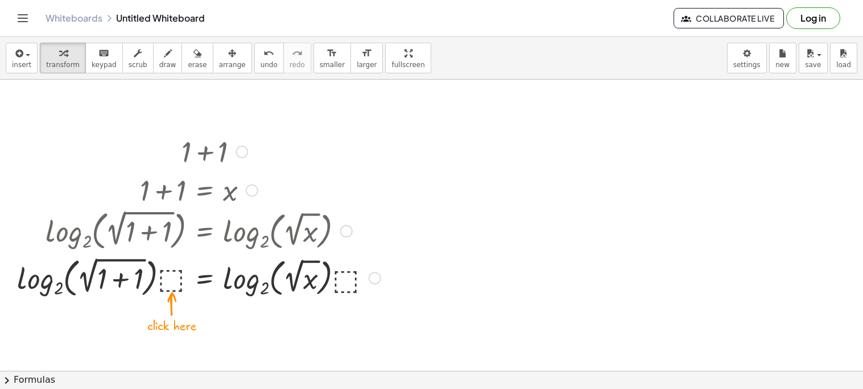 This screenshot has width=863, height=389. What do you see at coordinates (844, 58) in the screenshot?
I see `button: load` at bounding box center [844, 58].